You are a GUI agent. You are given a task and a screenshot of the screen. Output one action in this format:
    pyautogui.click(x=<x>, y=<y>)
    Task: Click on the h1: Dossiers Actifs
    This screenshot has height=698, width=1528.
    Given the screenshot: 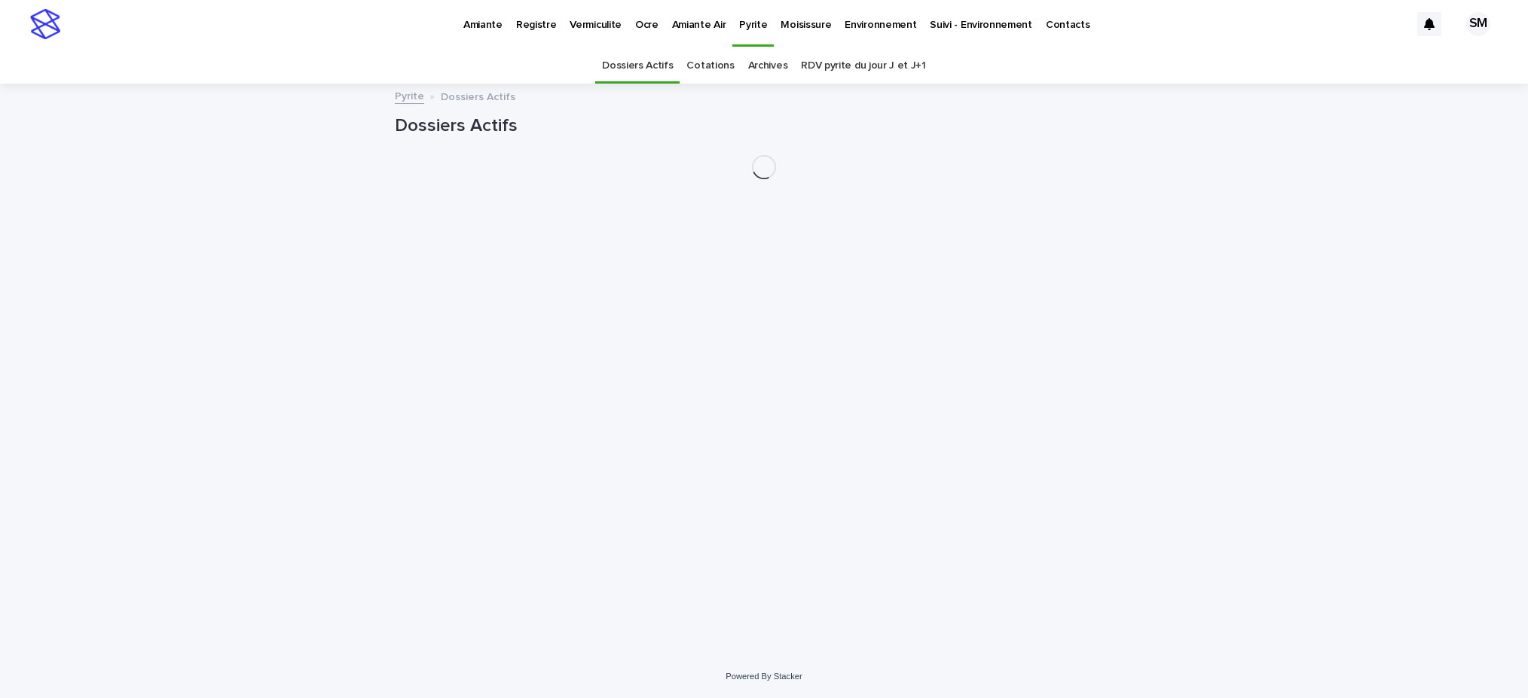 What is the action you would take?
    pyautogui.click(x=764, y=126)
    